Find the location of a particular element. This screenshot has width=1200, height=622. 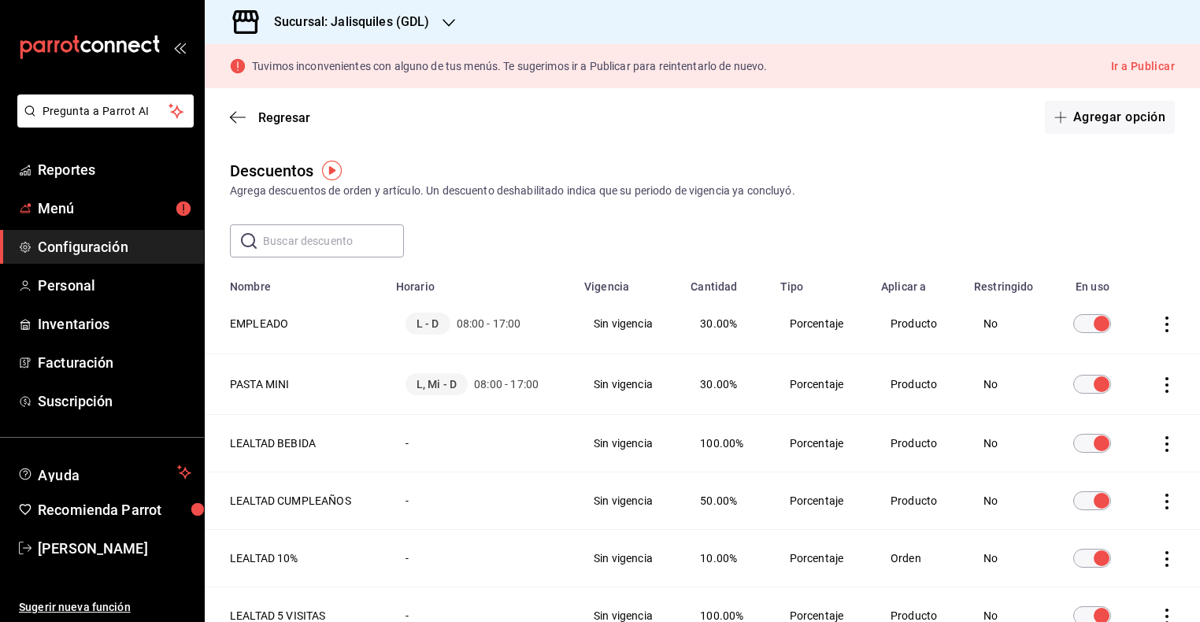

th: En uso is located at coordinates (1093, 282).